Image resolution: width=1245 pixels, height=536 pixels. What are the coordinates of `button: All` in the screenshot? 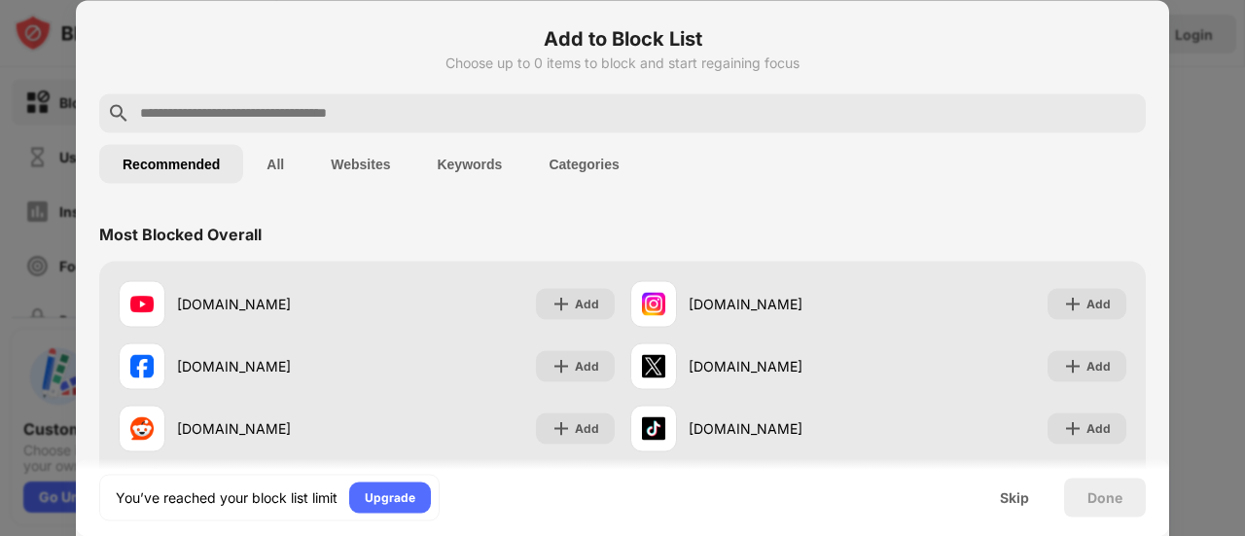 It's located at (275, 163).